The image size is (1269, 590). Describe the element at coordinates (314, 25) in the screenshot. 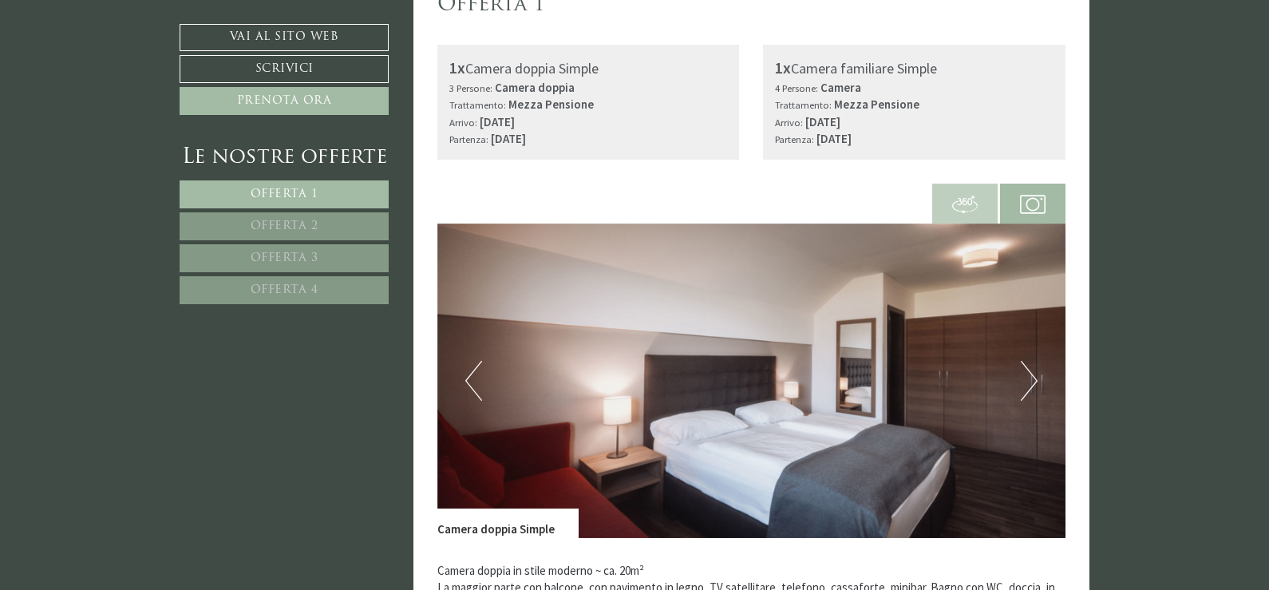

I see `div: lunedì` at that location.